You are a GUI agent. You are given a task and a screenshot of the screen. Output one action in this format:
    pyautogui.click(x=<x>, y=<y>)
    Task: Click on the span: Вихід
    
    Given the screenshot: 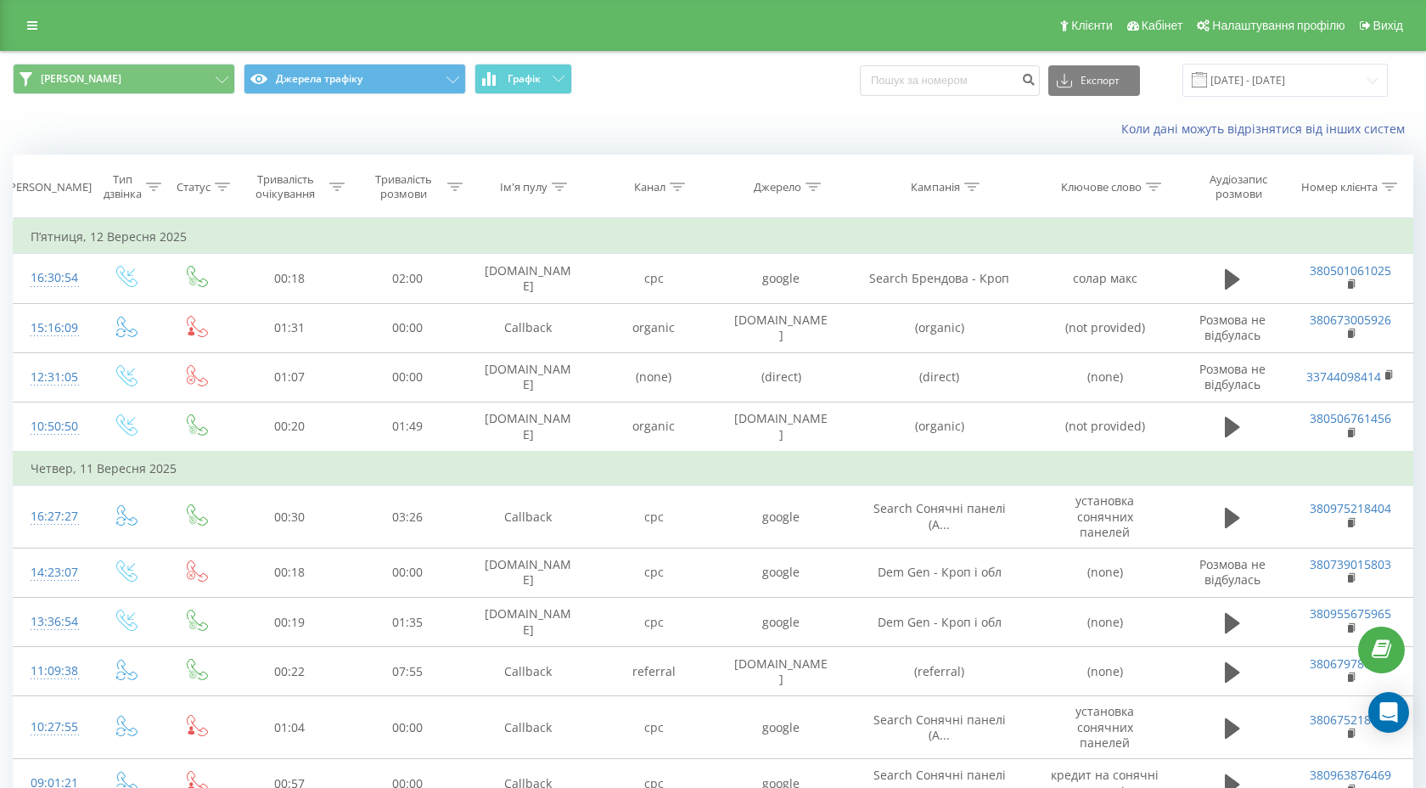 What is the action you would take?
    pyautogui.click(x=1388, y=25)
    